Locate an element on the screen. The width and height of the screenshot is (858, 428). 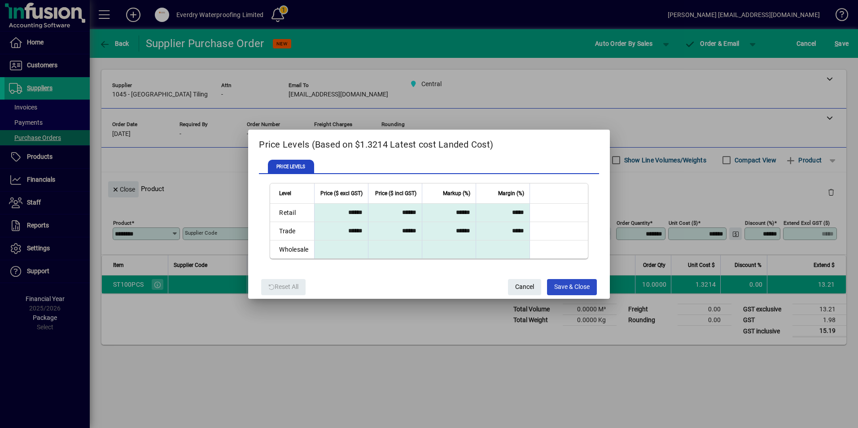
button: Save & Close is located at coordinates (572, 287).